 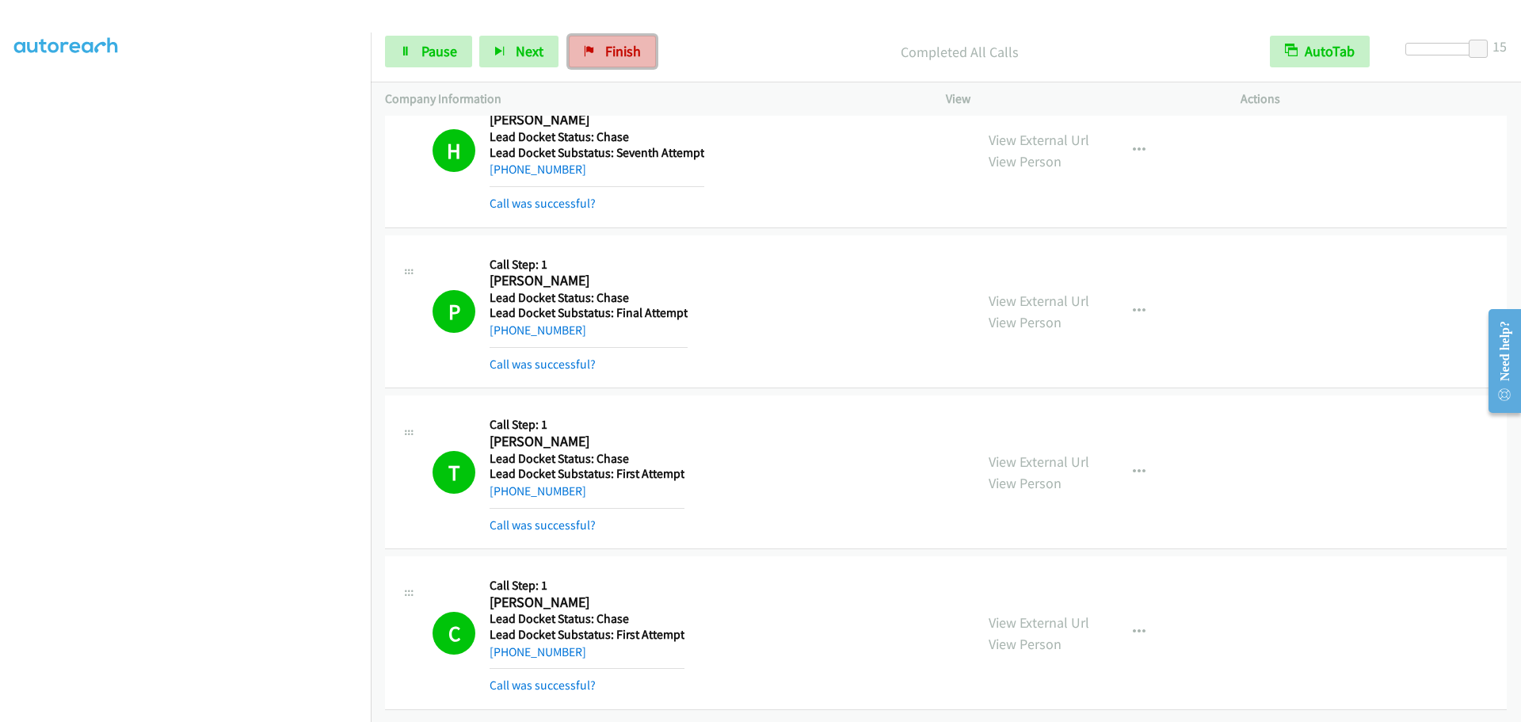 I want to click on p: Actions, so click(x=1373, y=99).